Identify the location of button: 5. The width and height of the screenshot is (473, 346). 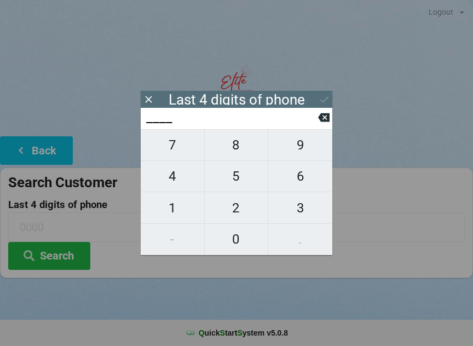
(236, 176).